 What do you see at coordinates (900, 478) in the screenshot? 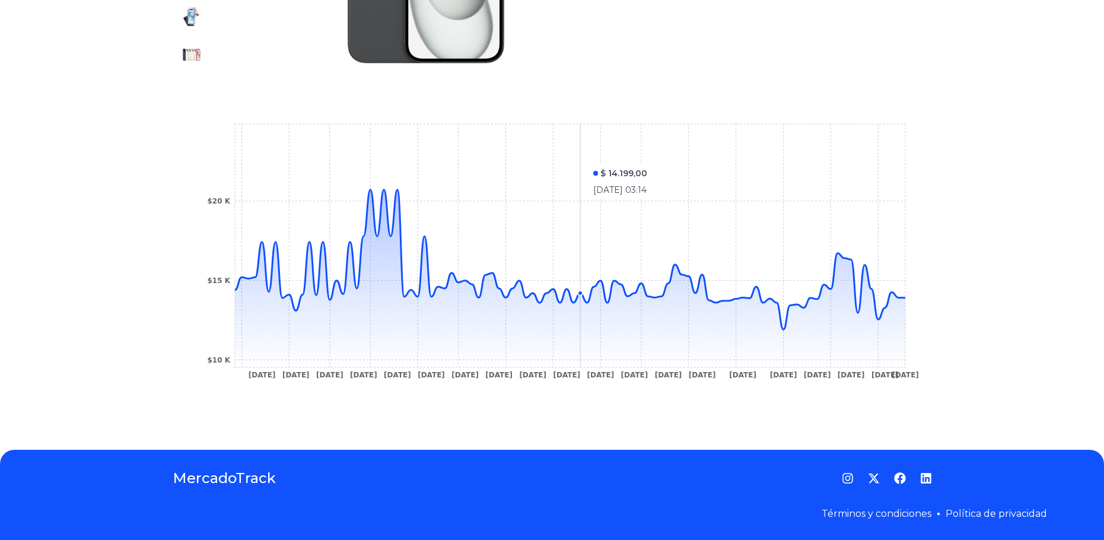
I see `a: Facebook` at bounding box center [900, 478].